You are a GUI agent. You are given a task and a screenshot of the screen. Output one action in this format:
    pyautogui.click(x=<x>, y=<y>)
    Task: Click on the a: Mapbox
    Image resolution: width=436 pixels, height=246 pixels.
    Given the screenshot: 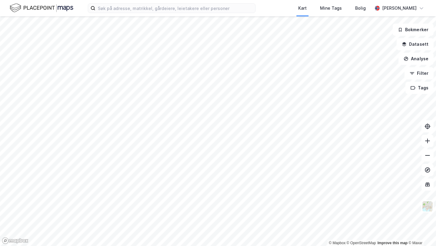 What is the action you would take?
    pyautogui.click(x=337, y=243)
    